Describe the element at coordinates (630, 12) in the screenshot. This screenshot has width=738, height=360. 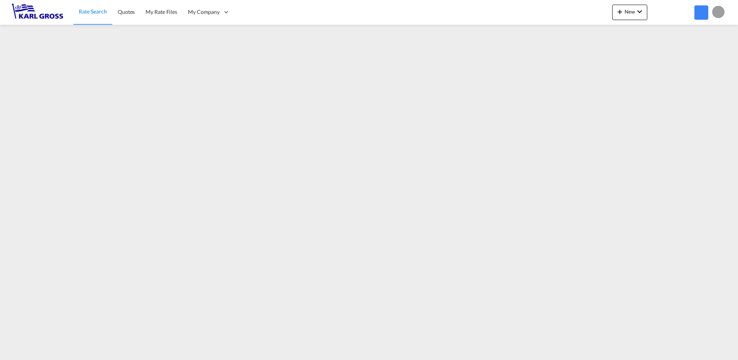
I see `button: icon-plus 400-fgNewicon-chevron-down` at that location.